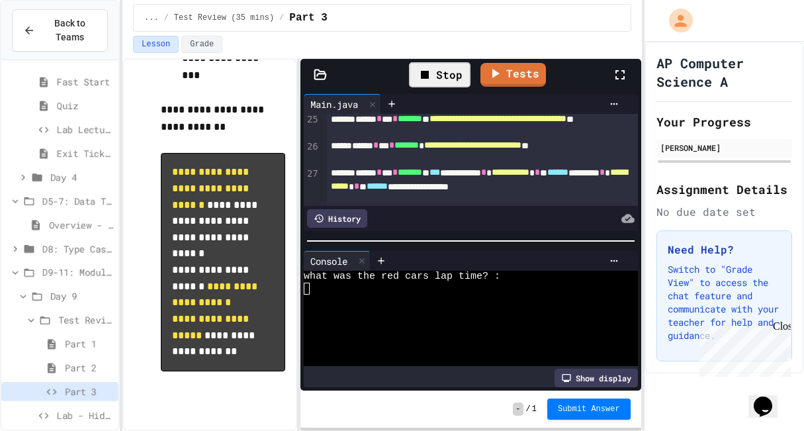 This screenshot has height=431, width=804. Describe the element at coordinates (77, 248) in the screenshot. I see `span: D8: Type Casting` at that location.